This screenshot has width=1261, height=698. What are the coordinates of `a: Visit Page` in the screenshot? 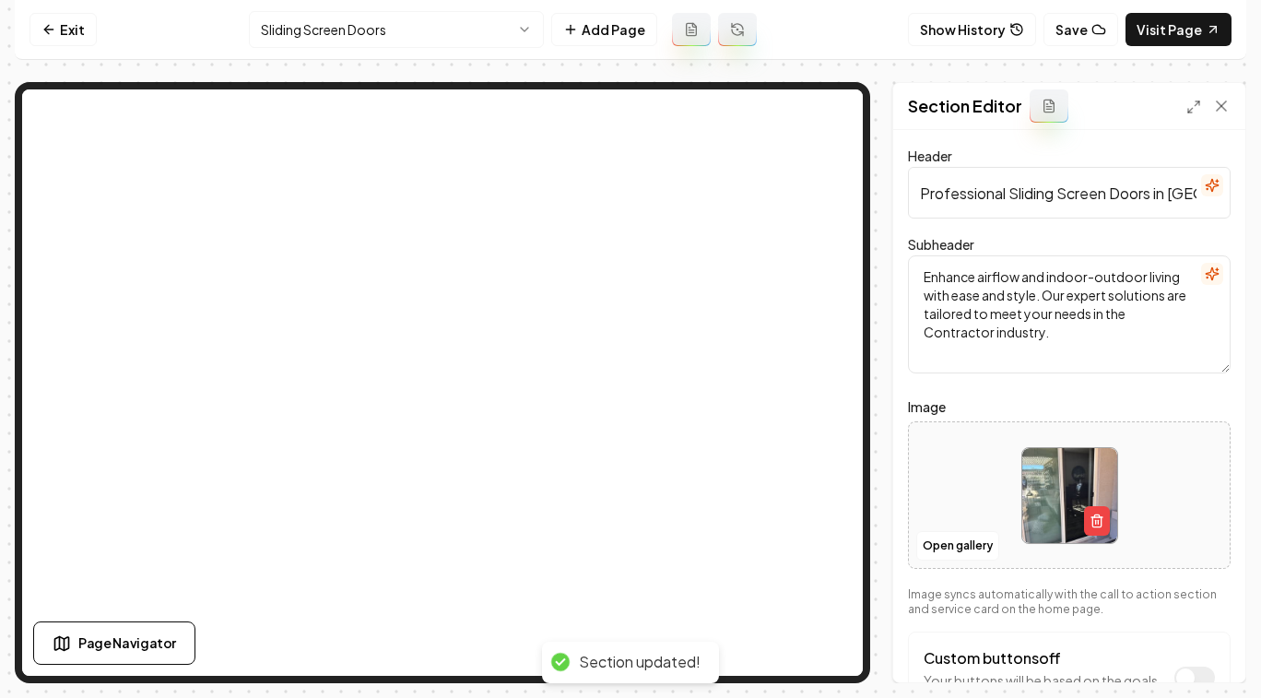 It's located at (1178, 29).